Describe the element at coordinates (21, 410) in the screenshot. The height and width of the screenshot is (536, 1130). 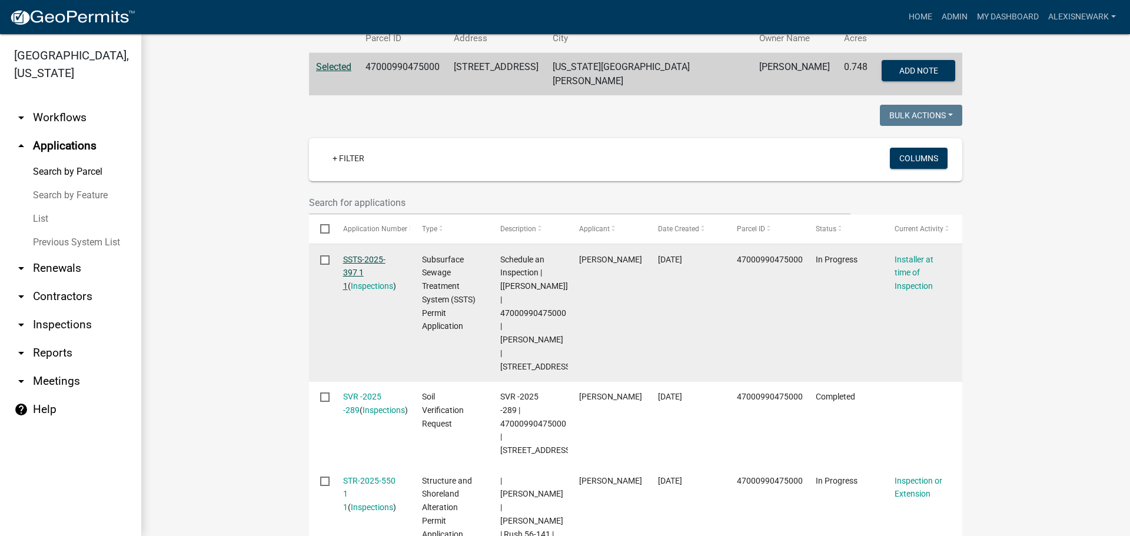
I see `i: help` at that location.